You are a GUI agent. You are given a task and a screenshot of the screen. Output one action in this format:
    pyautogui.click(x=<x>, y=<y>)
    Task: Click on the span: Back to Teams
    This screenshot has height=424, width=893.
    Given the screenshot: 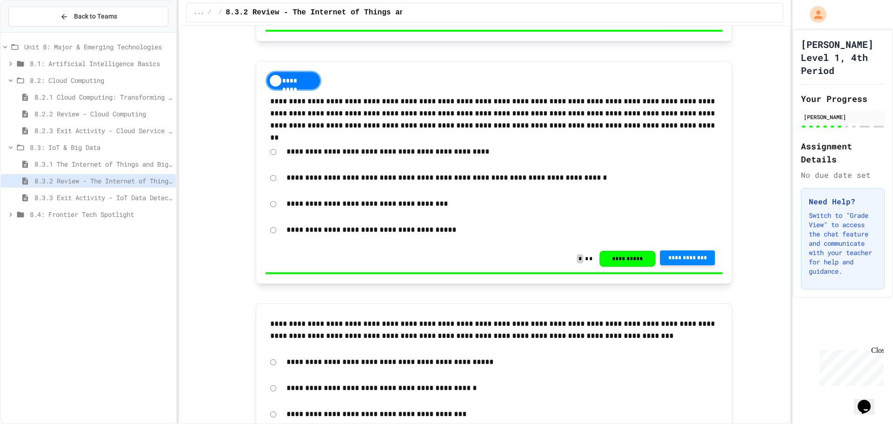 What is the action you would take?
    pyautogui.click(x=95, y=16)
    